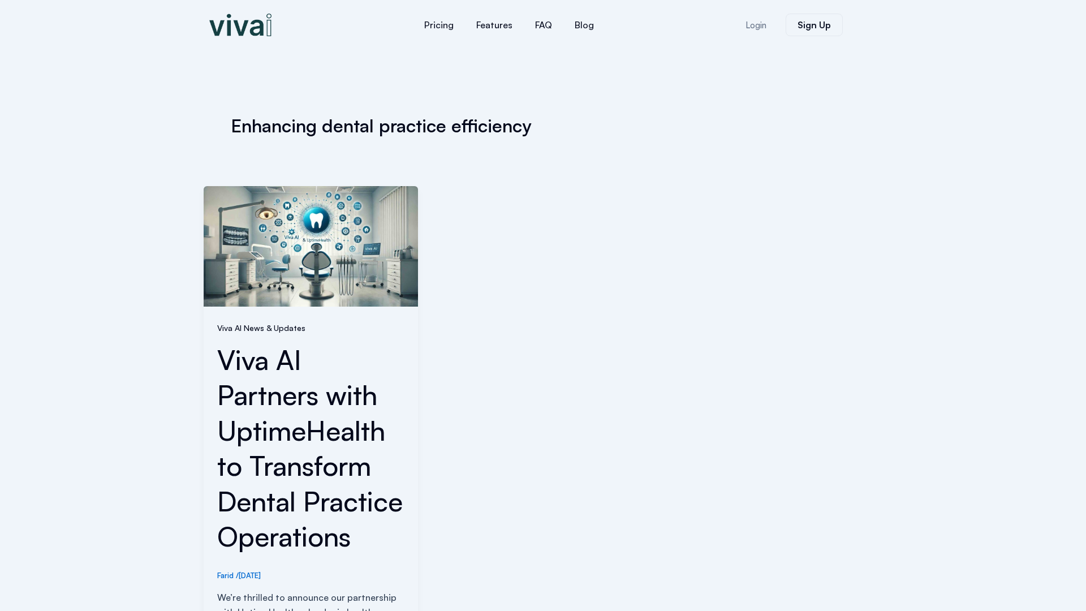 The image size is (1086, 611). What do you see at coordinates (543, 126) in the screenshot?
I see `h1: Enhancing dental practice efficiency` at bounding box center [543, 126].